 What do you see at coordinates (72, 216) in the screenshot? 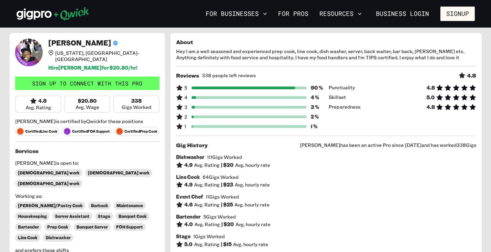
I see `span: Server Assistant` at bounding box center [72, 216].